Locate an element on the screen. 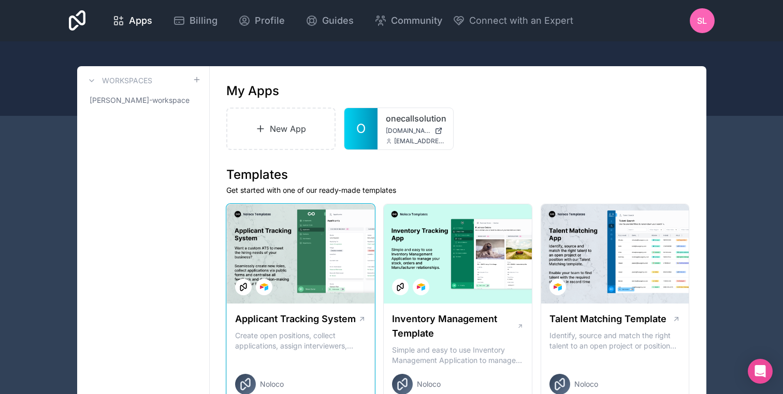  a: New App is located at coordinates (281, 129).